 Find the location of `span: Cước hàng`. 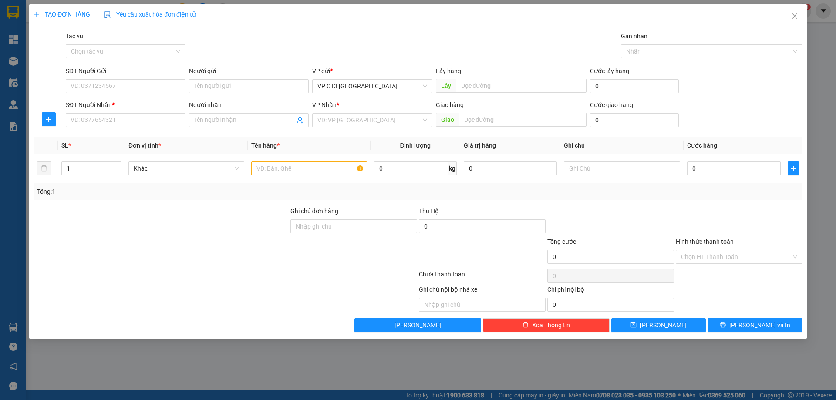

span: Cước hàng is located at coordinates (702, 145).